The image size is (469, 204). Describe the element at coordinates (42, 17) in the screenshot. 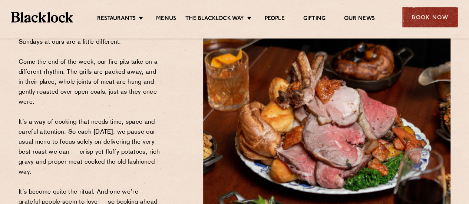

I see `img: BL_Textured_Logo-footer-cropped.svg` at that location.